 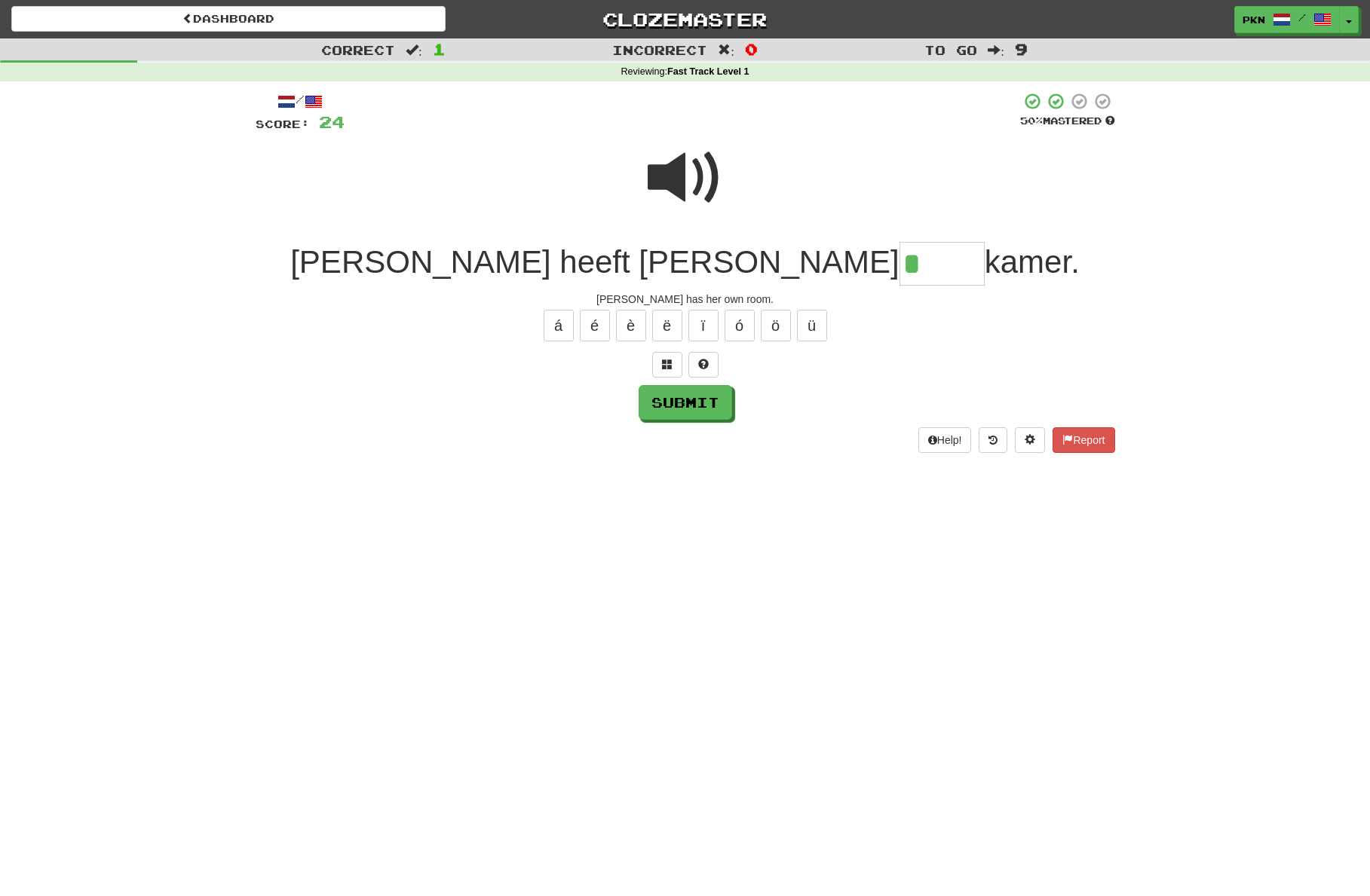 I want to click on strong: Fast Track Level 1, so click(x=708, y=71).